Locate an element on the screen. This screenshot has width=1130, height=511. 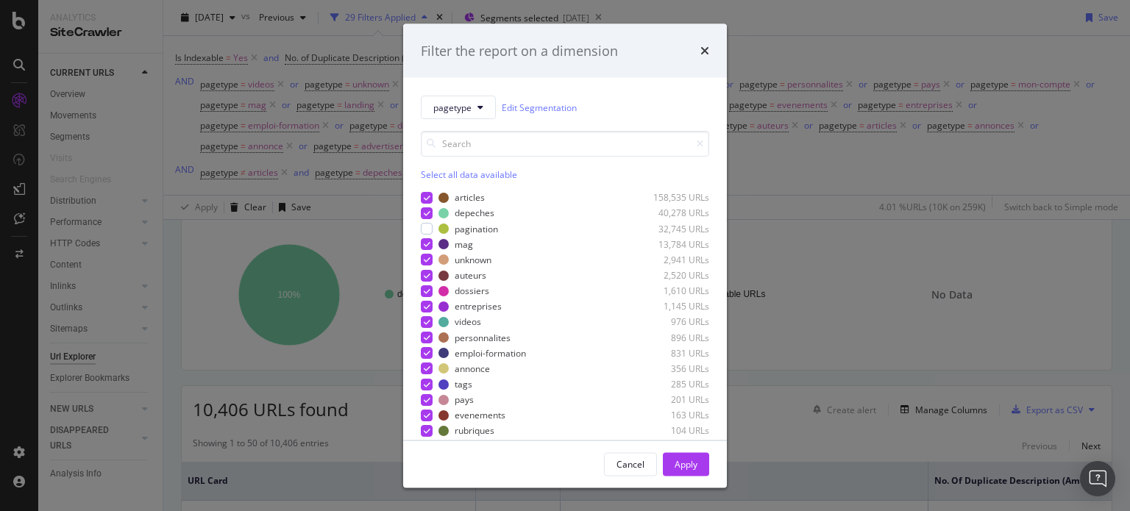
a: Edit Segmentation is located at coordinates (539, 107).